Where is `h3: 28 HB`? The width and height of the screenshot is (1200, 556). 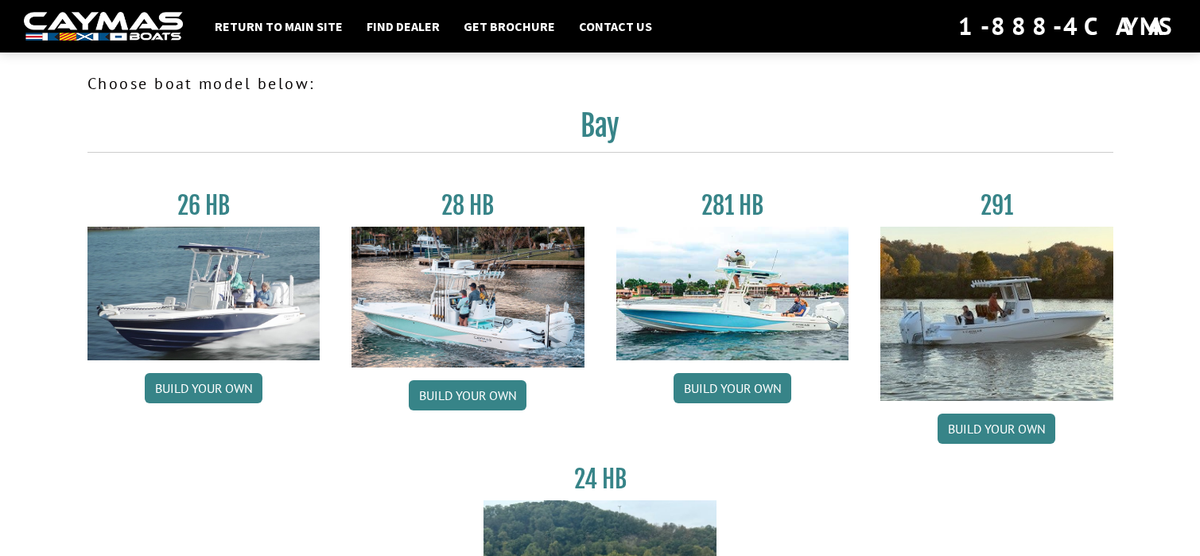
h3: 28 HB is located at coordinates (468, 205).